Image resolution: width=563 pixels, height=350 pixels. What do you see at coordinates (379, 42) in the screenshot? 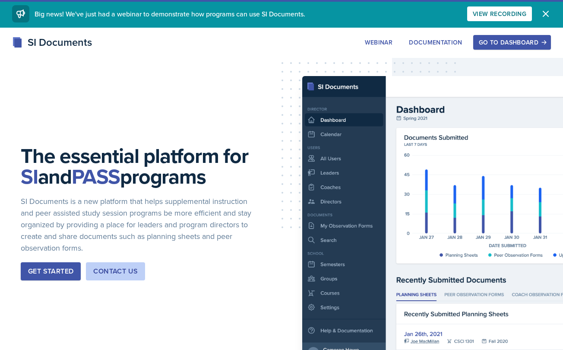
I see `div: Webinar` at bounding box center [379, 42].